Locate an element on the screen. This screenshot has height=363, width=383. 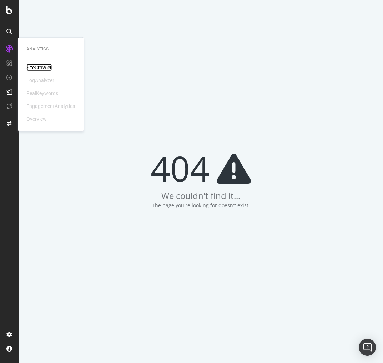
div: We couldn't find it... is located at coordinates (201, 196).